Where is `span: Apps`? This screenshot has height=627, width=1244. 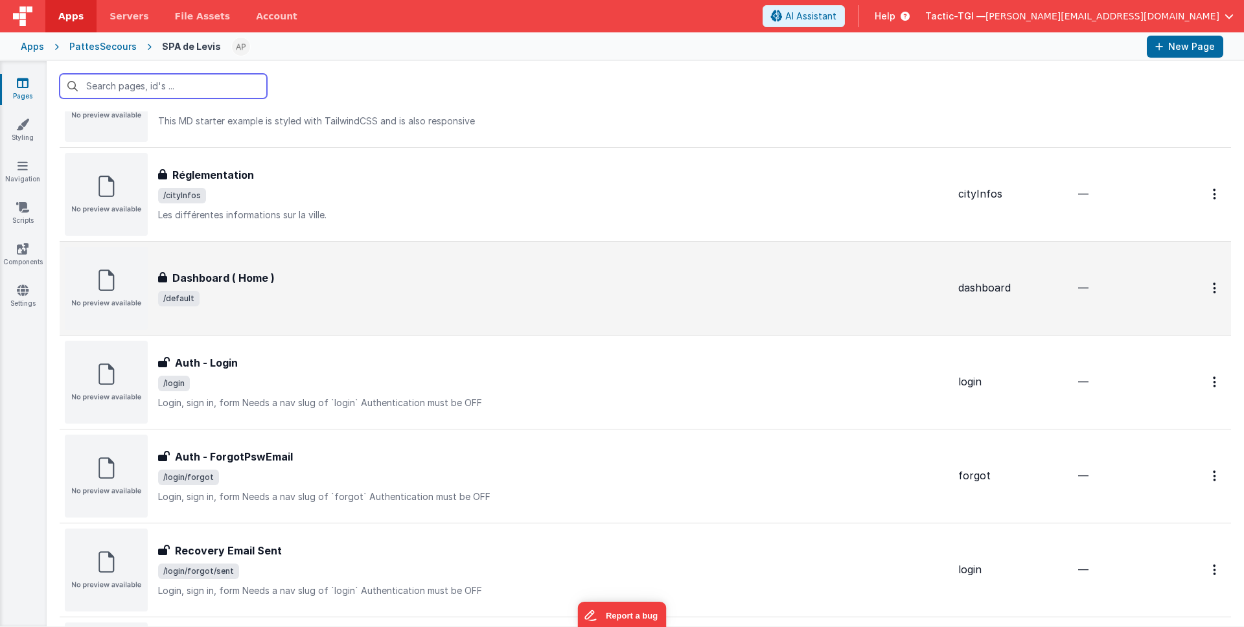 span: Apps is located at coordinates (71, 16).